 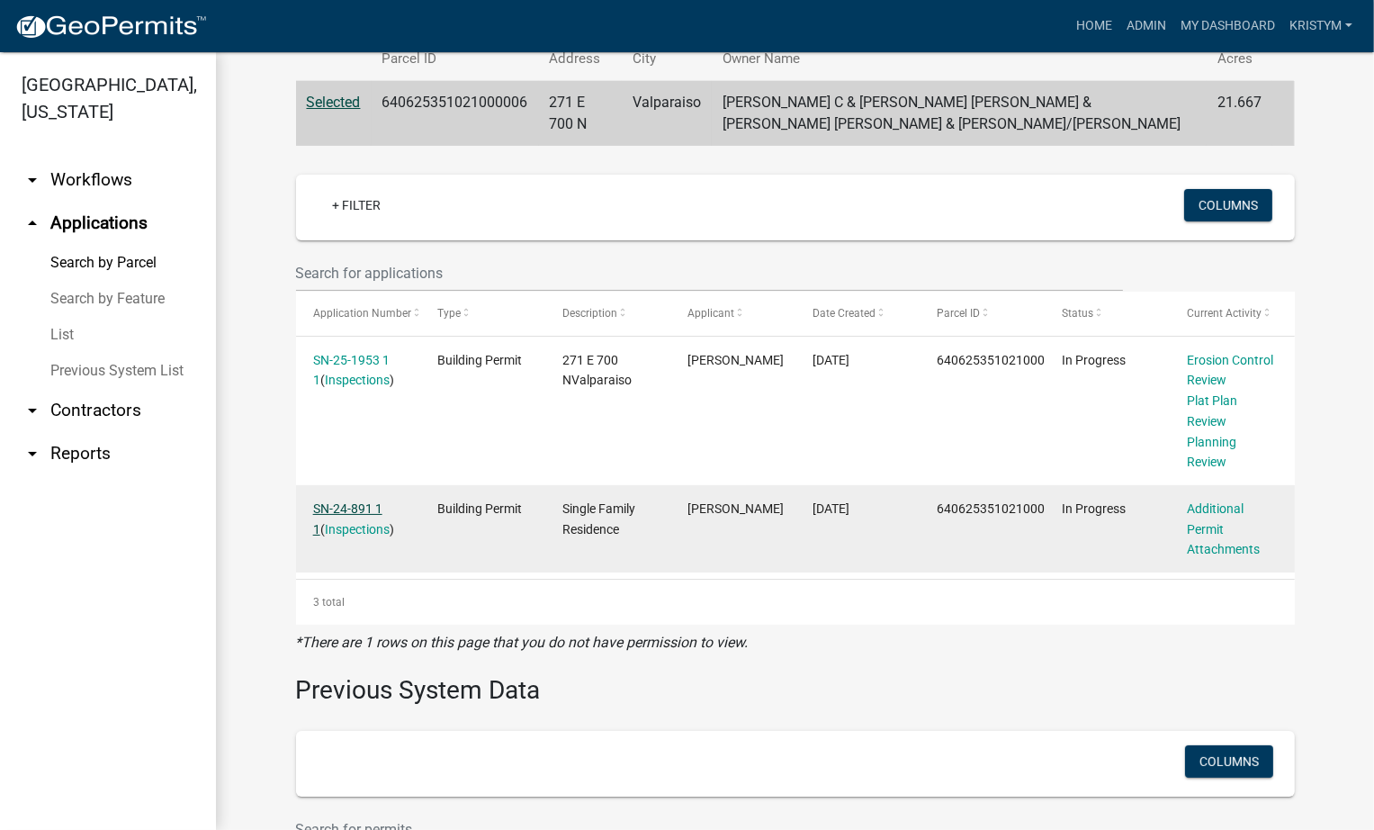 I want to click on a: Selected, so click(x=334, y=102).